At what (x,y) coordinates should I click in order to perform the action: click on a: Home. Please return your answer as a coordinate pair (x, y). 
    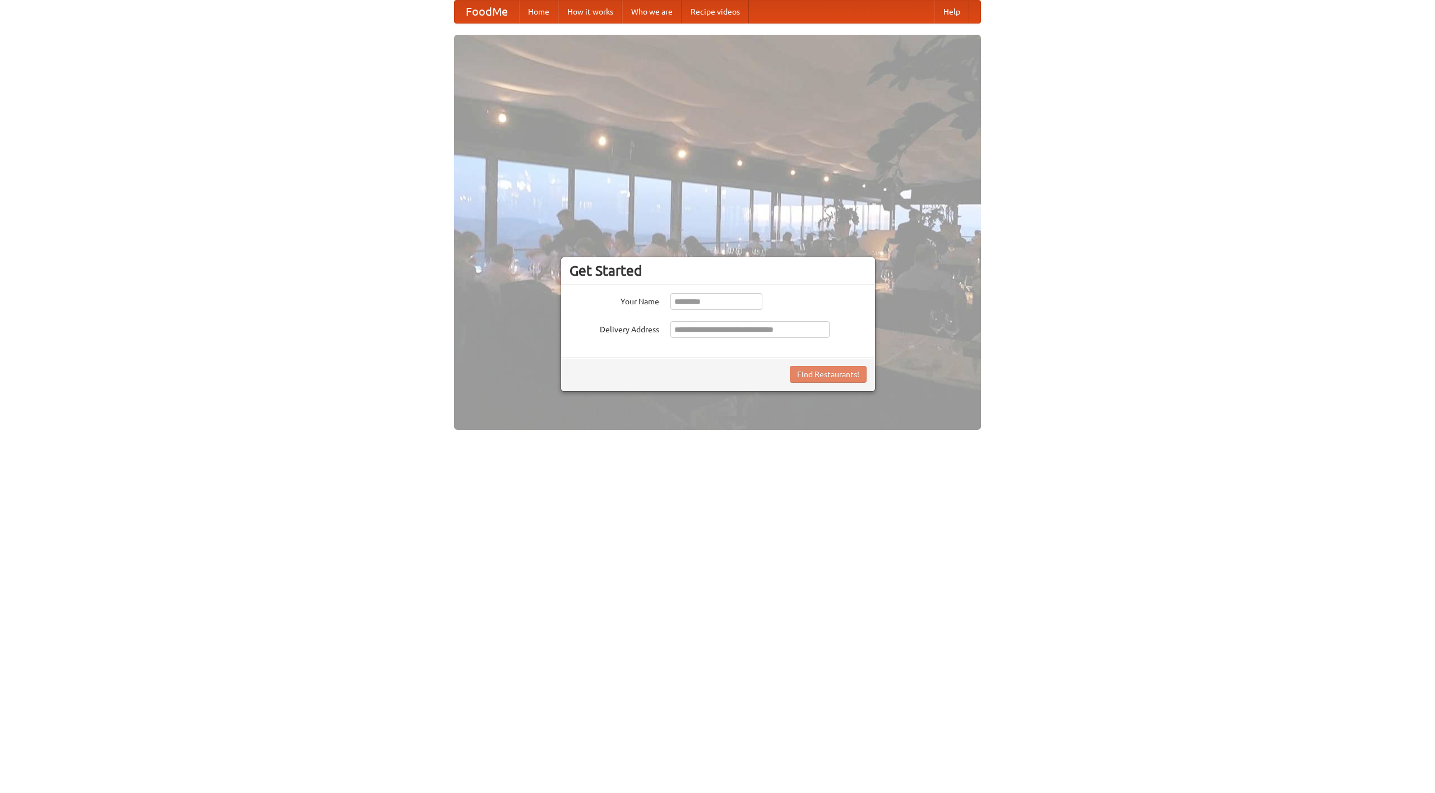
    Looking at the image, I should click on (539, 12).